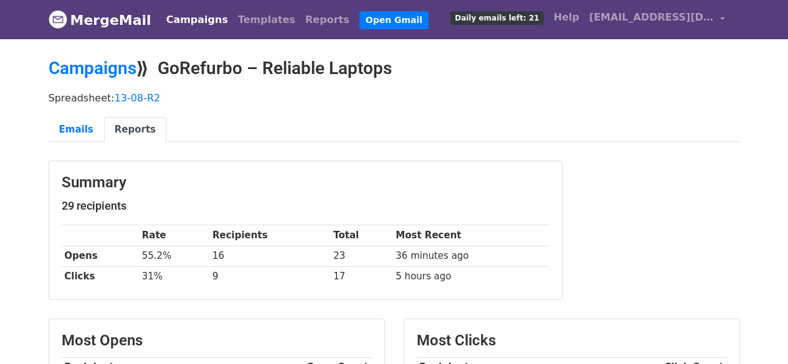 The width and height of the screenshot is (788, 364). I want to click on th: Rate, so click(174, 235).